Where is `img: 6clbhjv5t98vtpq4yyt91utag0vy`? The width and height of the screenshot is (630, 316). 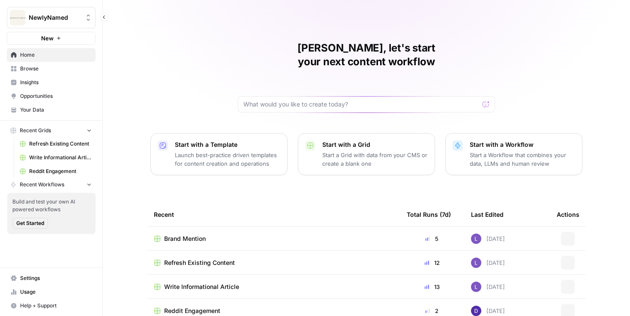 img: 6clbhjv5t98vtpq4yyt91utag0vy is located at coordinates (476, 310).